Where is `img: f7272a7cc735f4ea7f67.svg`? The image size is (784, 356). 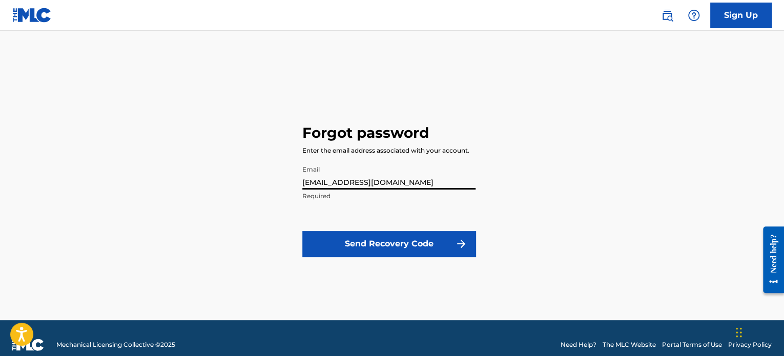 img: f7272a7cc735f4ea7f67.svg is located at coordinates (461, 244).